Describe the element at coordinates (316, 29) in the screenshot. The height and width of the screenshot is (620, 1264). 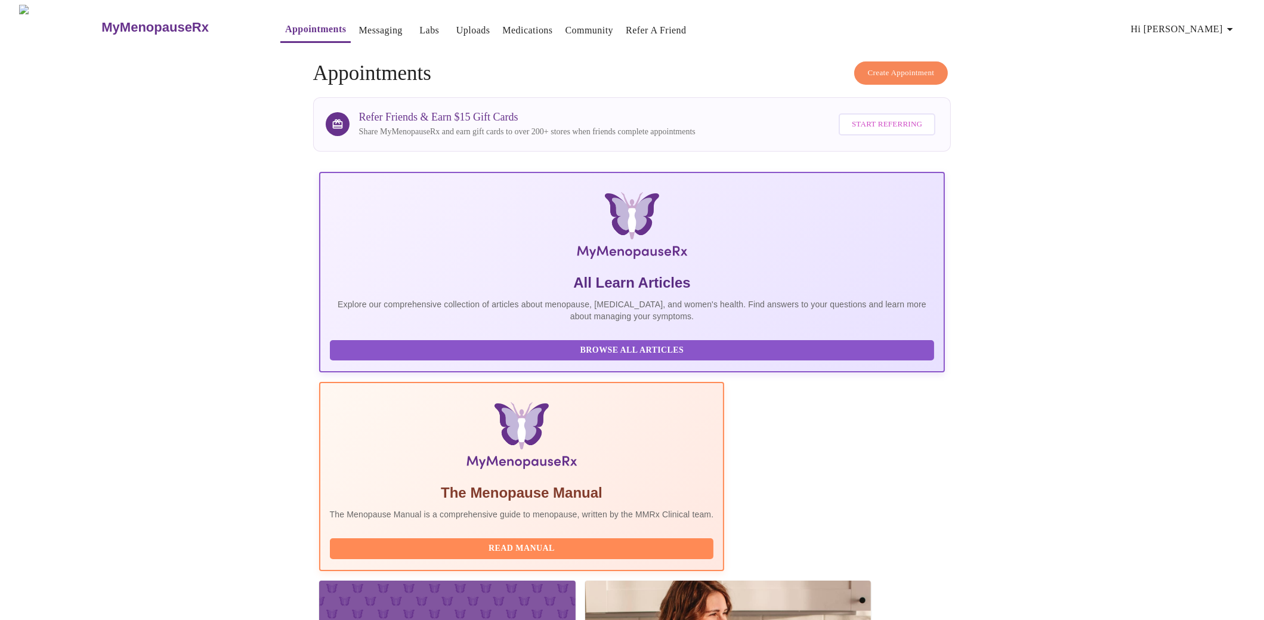
I see `a: Appointments` at that location.